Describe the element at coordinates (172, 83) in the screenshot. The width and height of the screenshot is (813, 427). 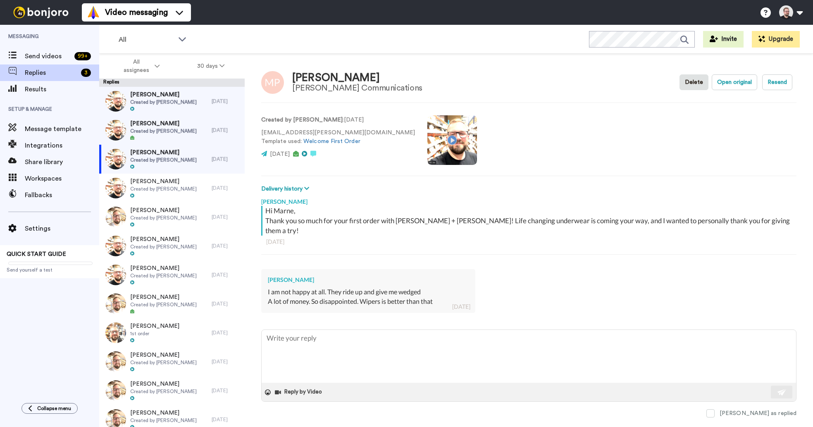
I see `div: Replies` at that location.